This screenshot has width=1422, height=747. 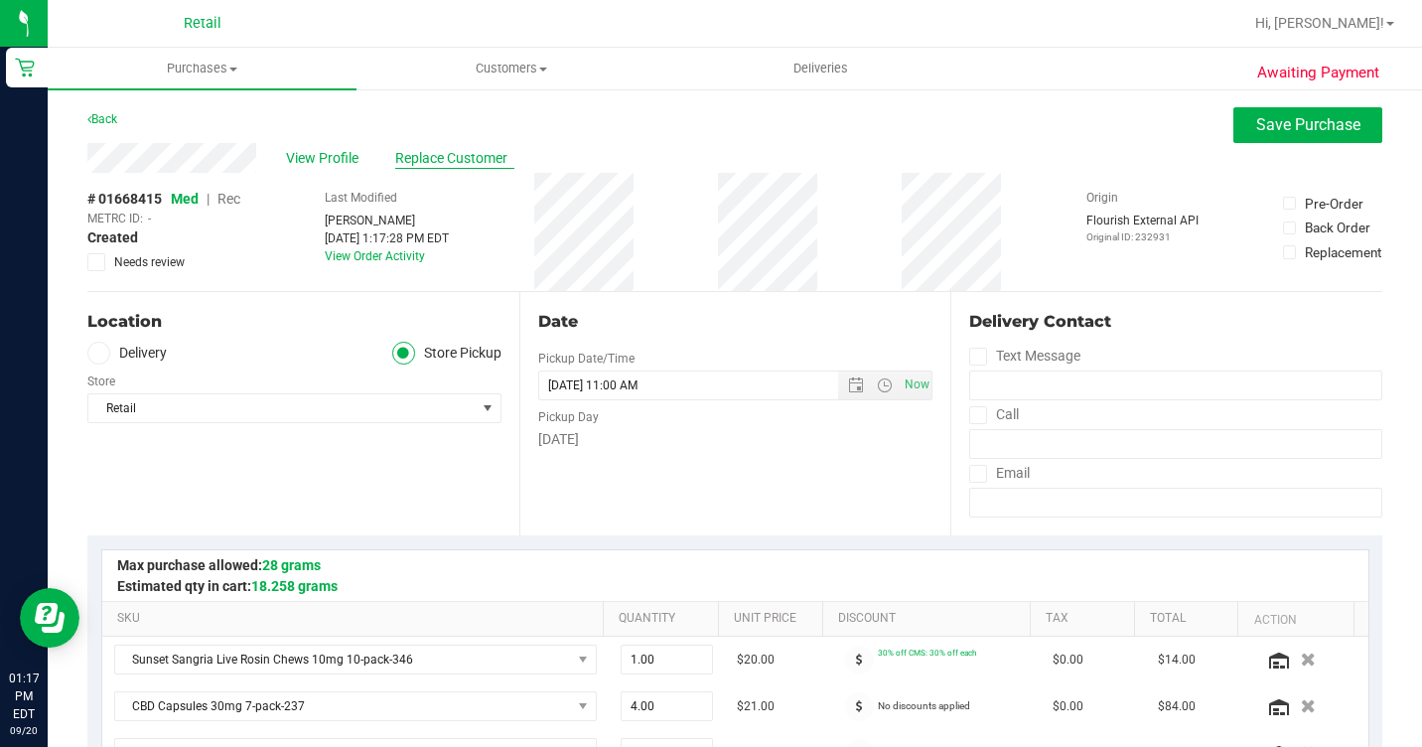 What do you see at coordinates (510, 68) in the screenshot?
I see `span: Customers` at bounding box center [510, 68].